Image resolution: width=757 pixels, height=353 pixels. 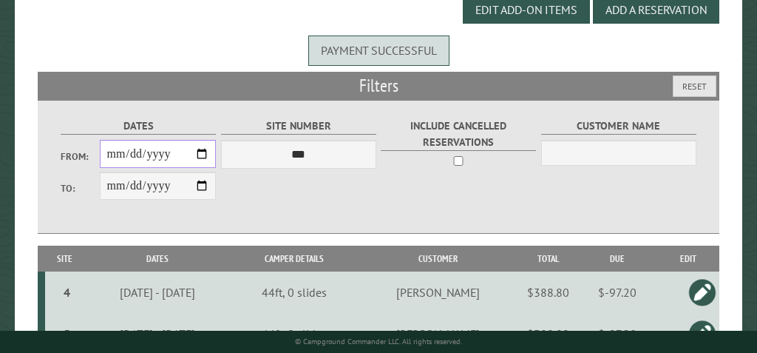 What do you see at coordinates (138, 126) in the screenshot?
I see `label: Dates` at bounding box center [138, 126].